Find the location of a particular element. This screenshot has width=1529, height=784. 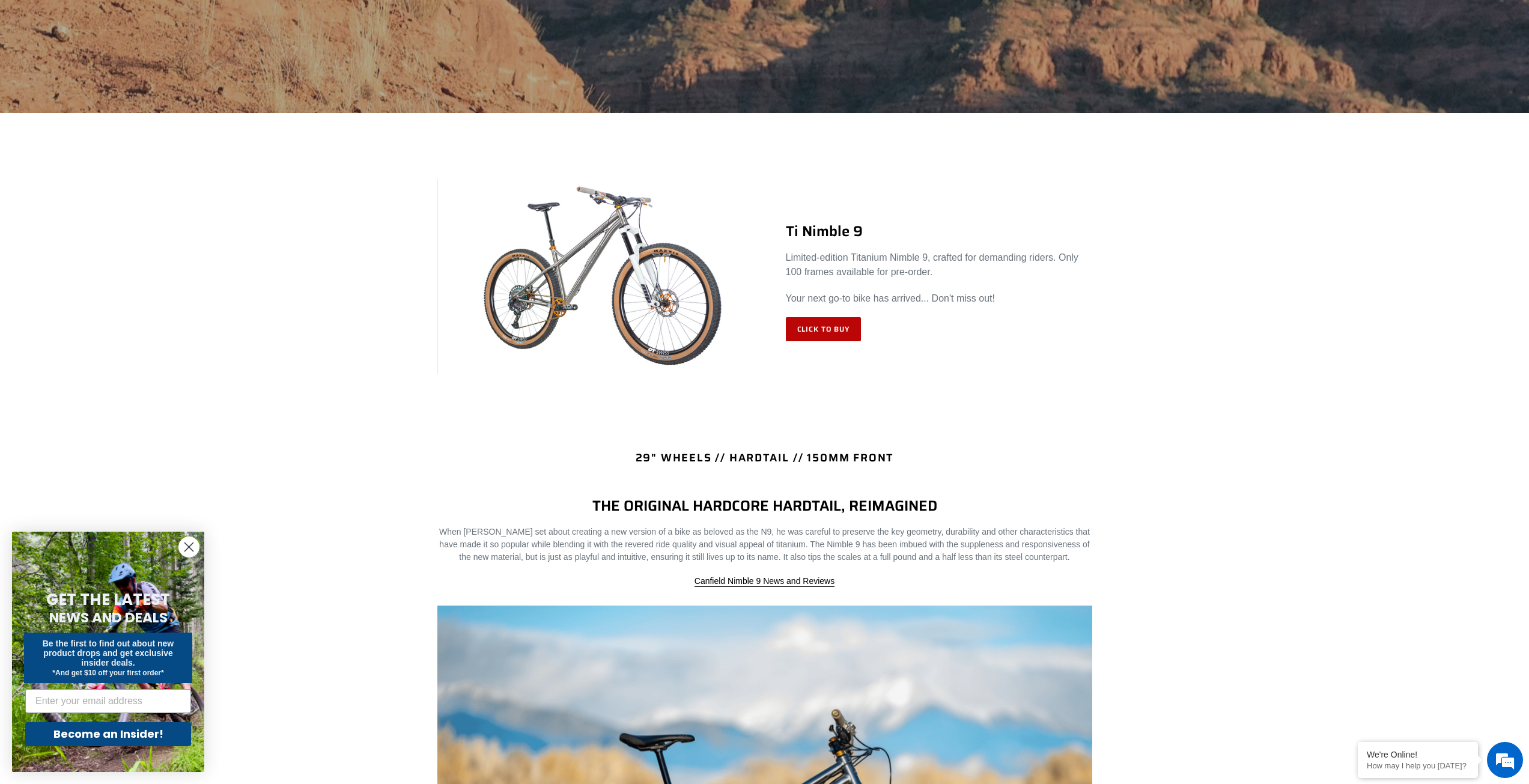

a: Canfield Nimble 9 News and Reviews is located at coordinates (764, 581).